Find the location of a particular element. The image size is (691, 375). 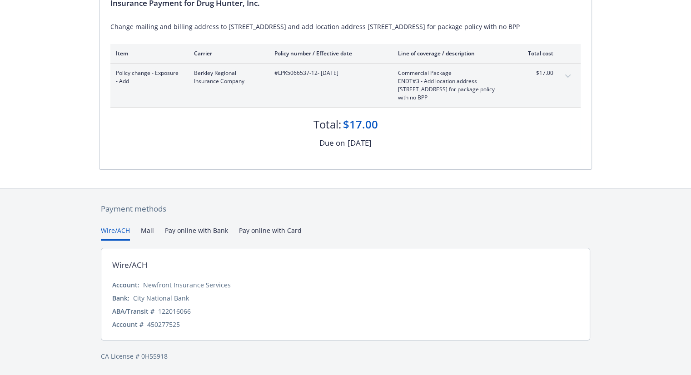

button: Mail is located at coordinates (147, 233).